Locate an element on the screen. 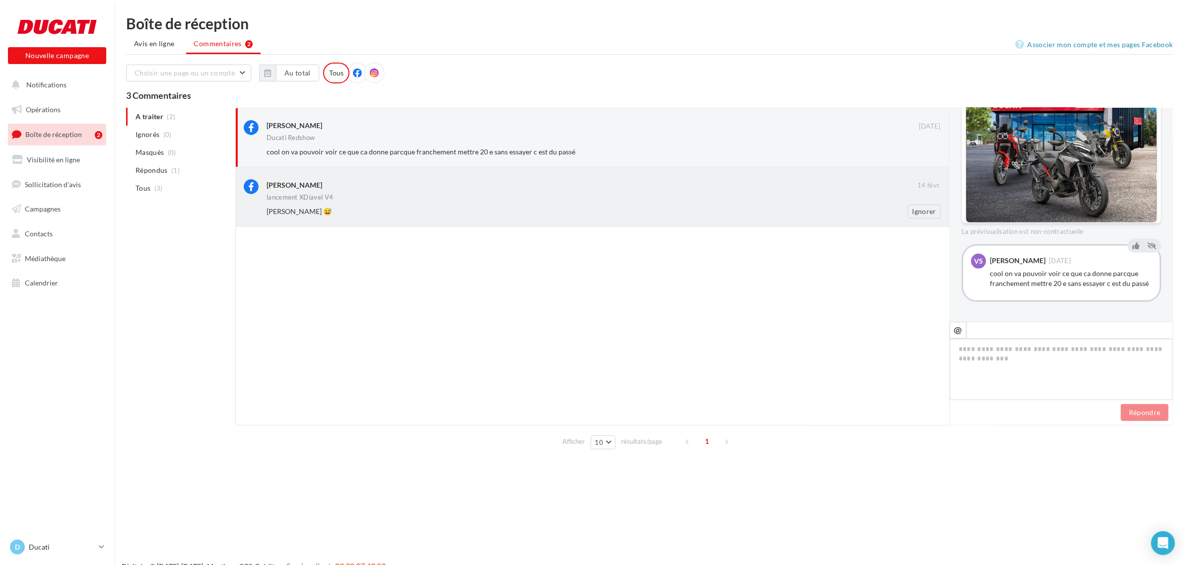  button: Répondre is located at coordinates (1145, 413).